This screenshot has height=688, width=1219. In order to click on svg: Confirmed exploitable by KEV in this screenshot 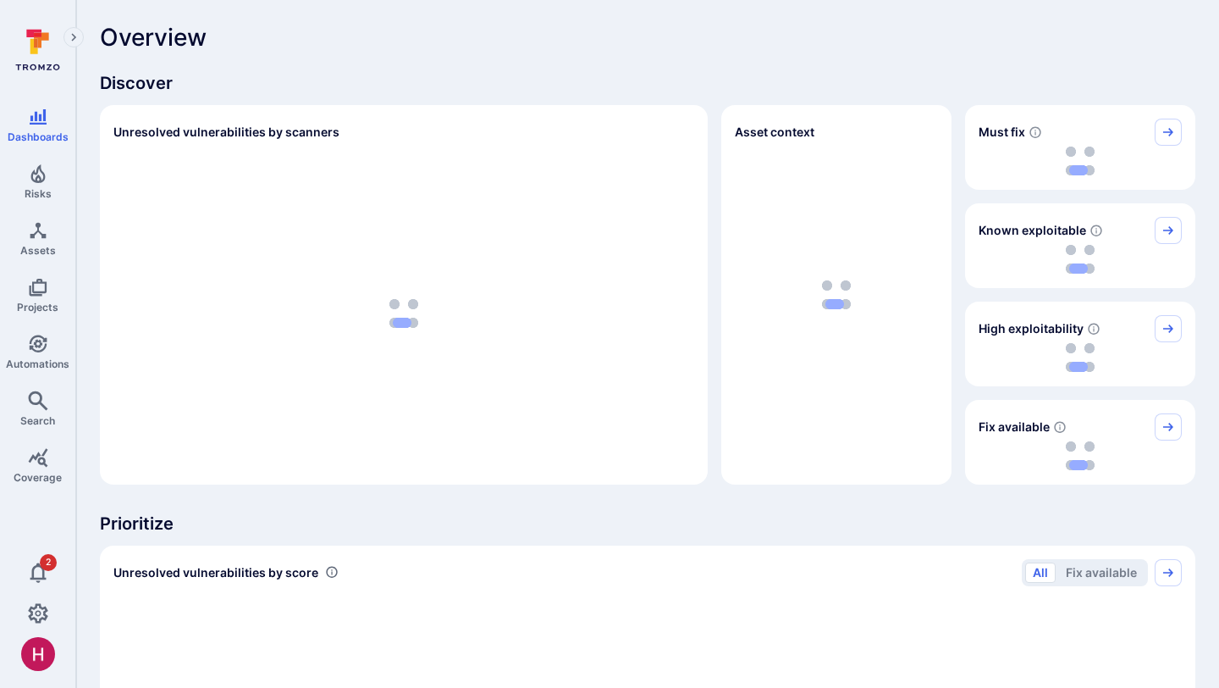, I will do `click(1097, 230)`.